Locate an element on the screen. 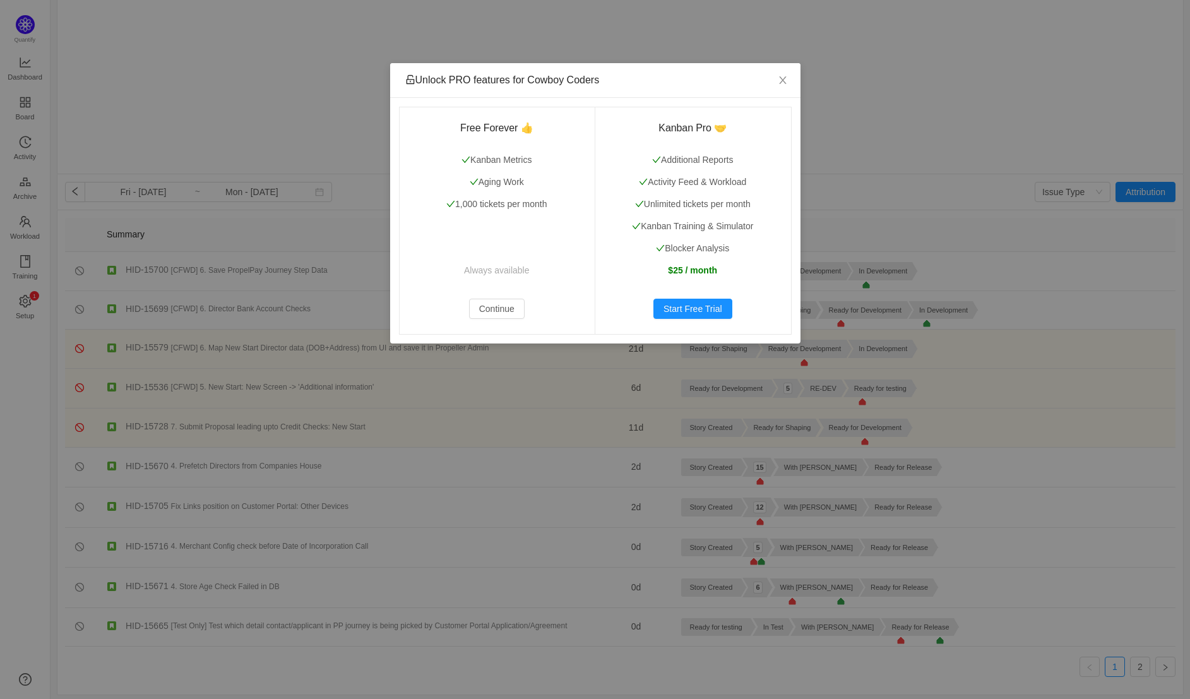  h3: Free Forever 👍 is located at coordinates (497, 128).